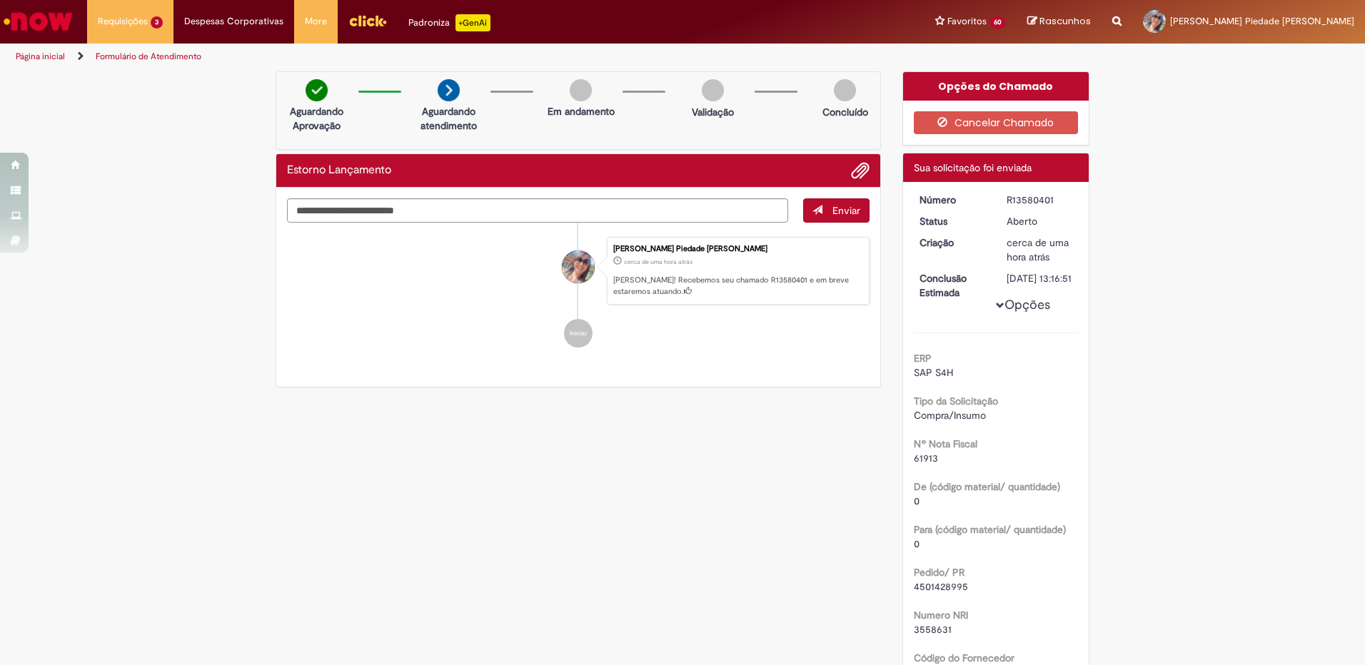 The width and height of the screenshot is (1365, 665). Describe the element at coordinates (368, 21) in the screenshot. I see `img: click_logo_yellow_360x200.png` at that location.